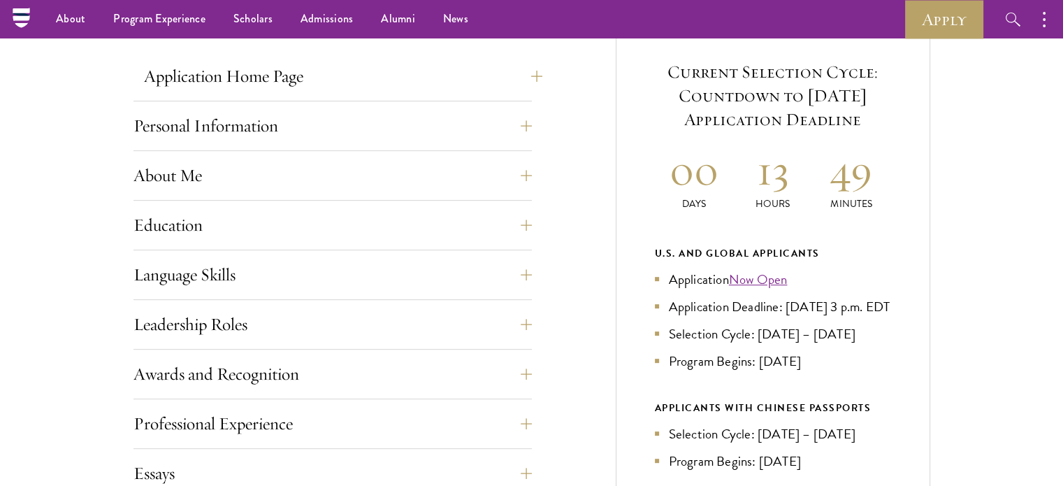 Image resolution: width=1063 pixels, height=486 pixels. What do you see at coordinates (333, 175) in the screenshot?
I see `button: About Me` at bounding box center [333, 175].